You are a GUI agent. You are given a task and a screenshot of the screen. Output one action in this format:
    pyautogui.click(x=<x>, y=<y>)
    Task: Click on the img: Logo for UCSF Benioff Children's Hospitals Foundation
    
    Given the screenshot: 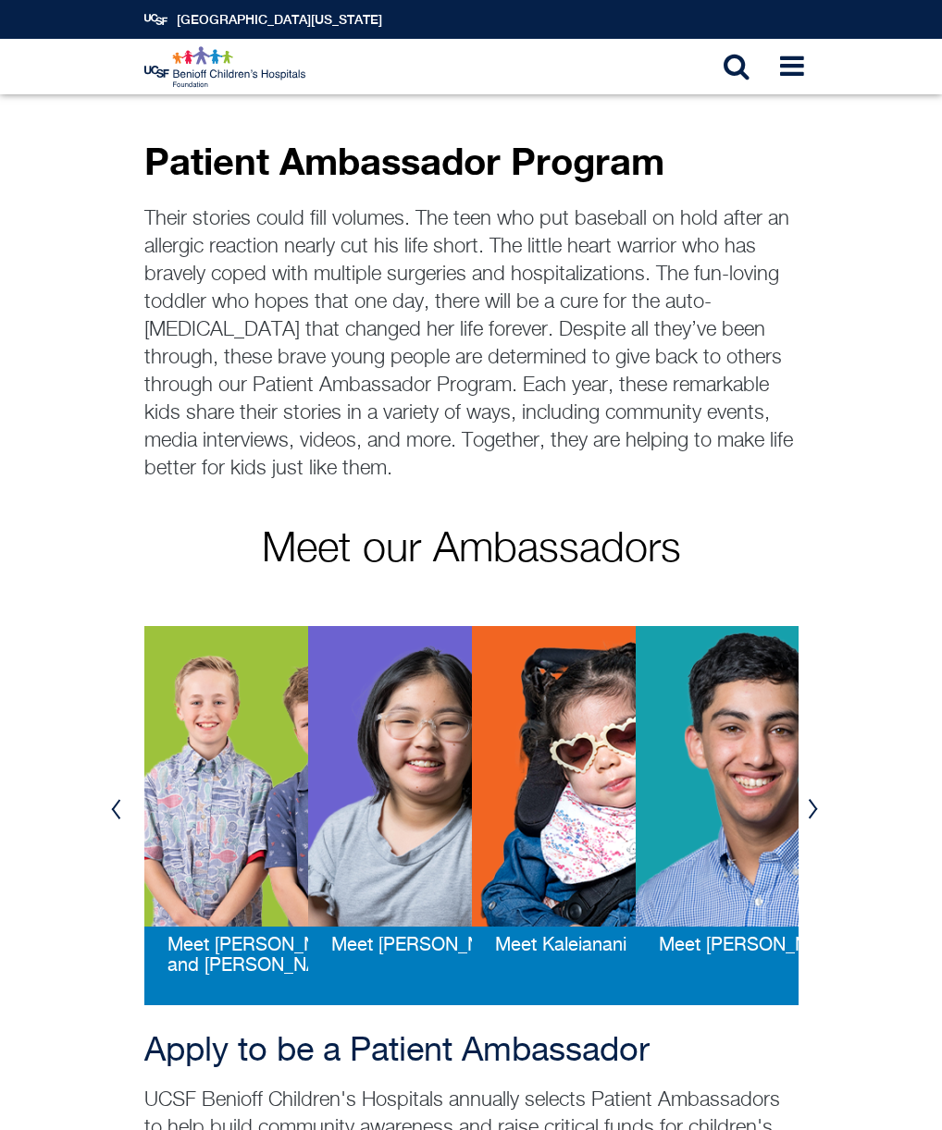 What is the action you would take?
    pyautogui.click(x=226, y=67)
    